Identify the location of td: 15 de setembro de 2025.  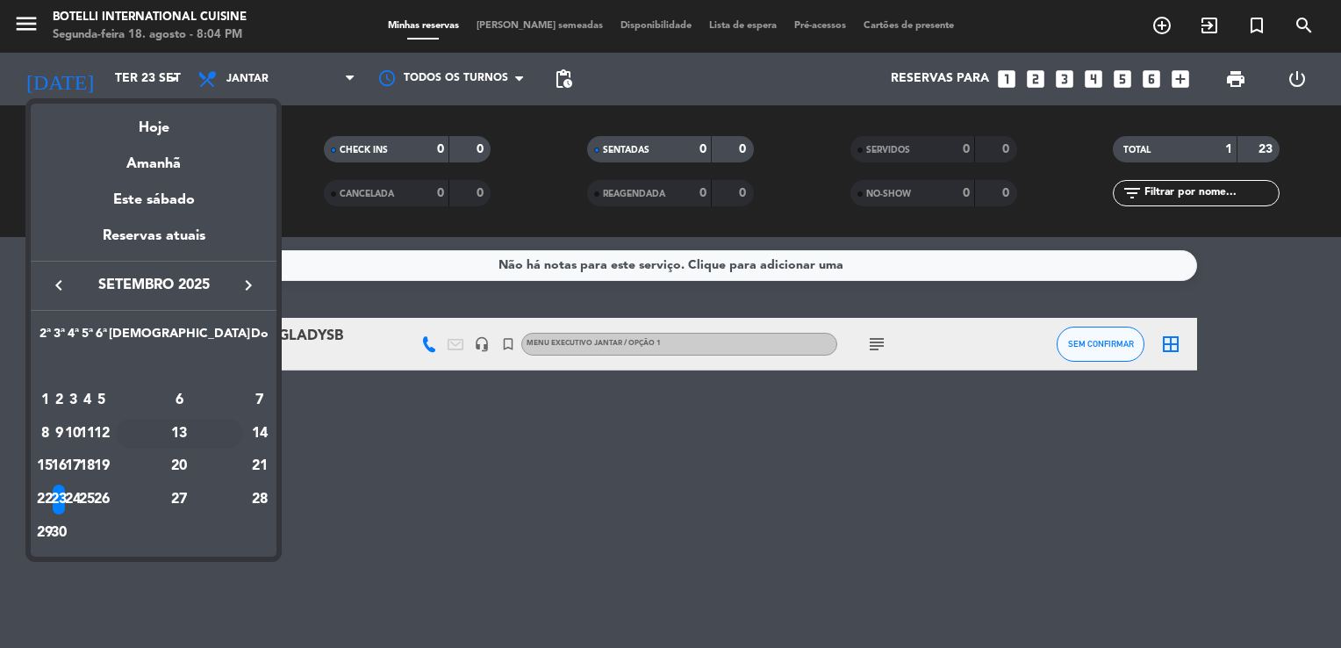
(45, 466).